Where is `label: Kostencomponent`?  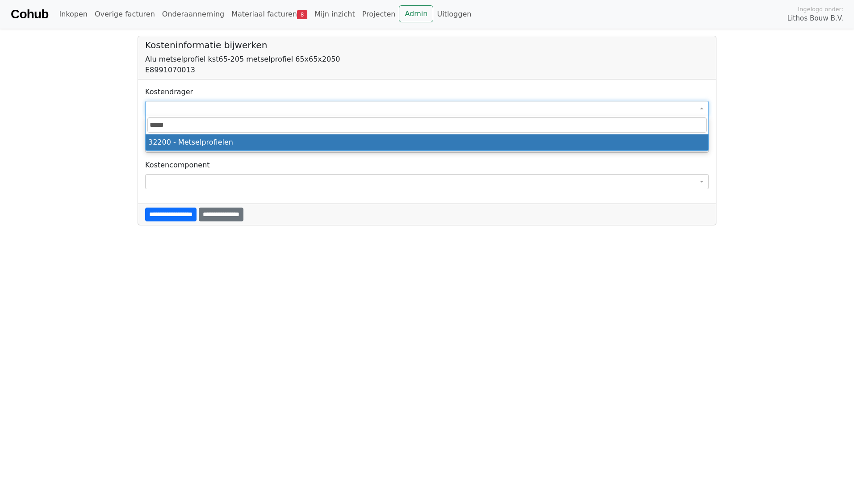 label: Kostencomponent is located at coordinates (177, 165).